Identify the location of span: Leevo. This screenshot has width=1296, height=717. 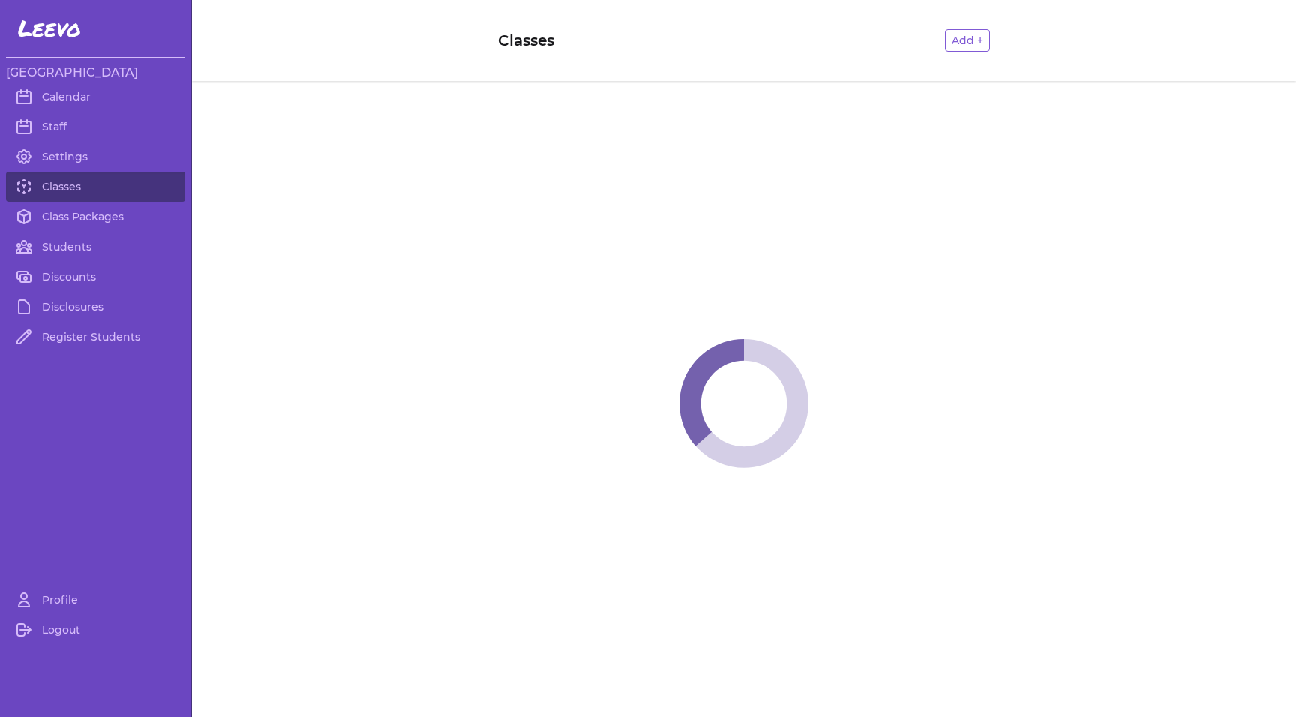
(50, 29).